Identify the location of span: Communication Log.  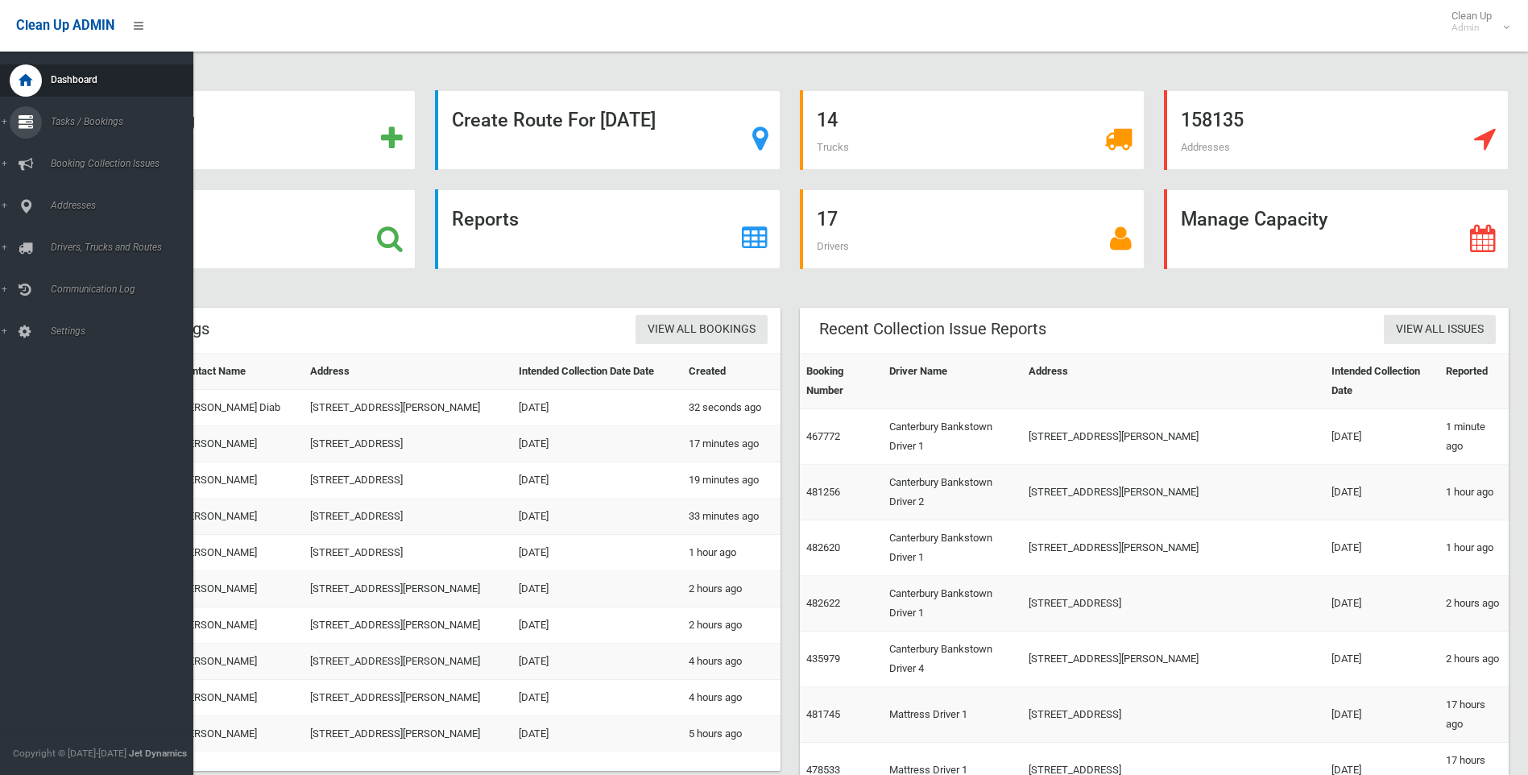
(126, 289).